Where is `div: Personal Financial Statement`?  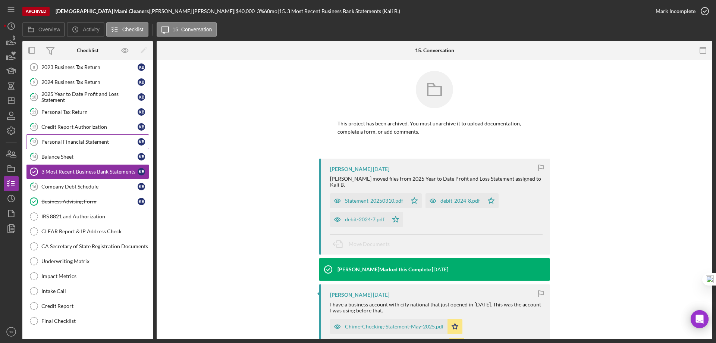 div: Personal Financial Statement is located at coordinates (89, 142).